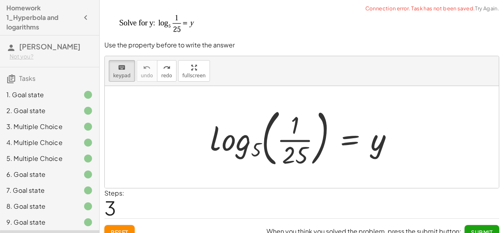 Image resolution: width=504 pixels, height=233 pixels. Describe the element at coordinates (38, 95) in the screenshot. I see `div: 1. Goal state` at that location.